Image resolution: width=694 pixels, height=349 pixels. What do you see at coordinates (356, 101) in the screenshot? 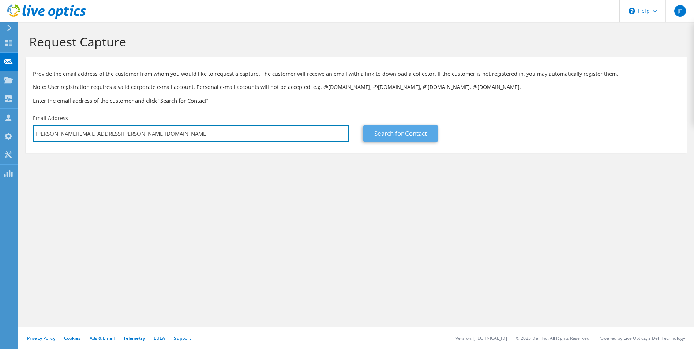
I see `h3: Enter the email address of the customer and click “Search for Contact”.` at bounding box center [356, 101].